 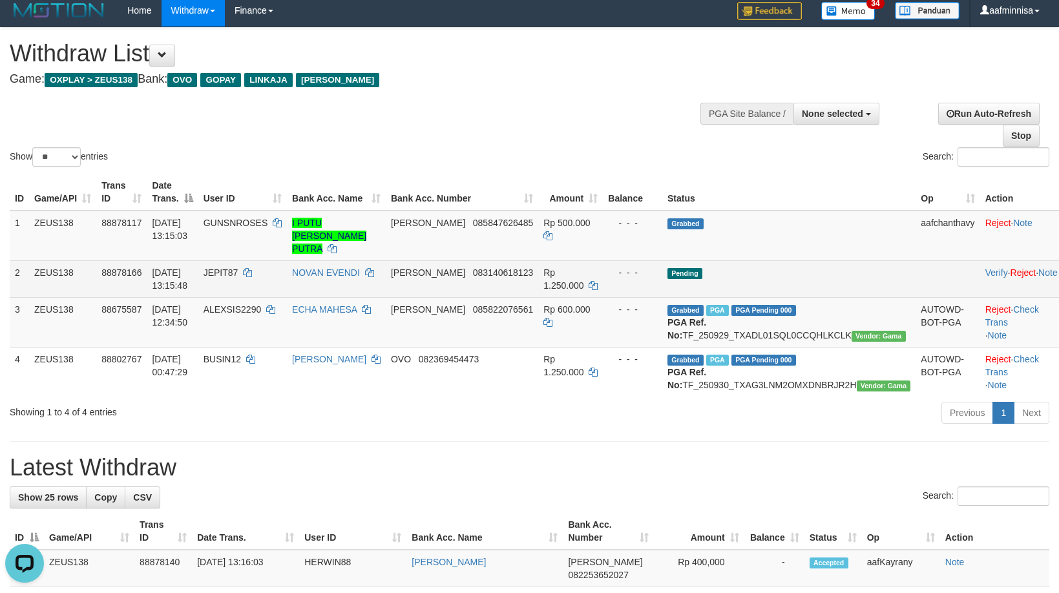 What do you see at coordinates (529, 468) in the screenshot?
I see `h1: Latest Withdraw` at bounding box center [529, 468].